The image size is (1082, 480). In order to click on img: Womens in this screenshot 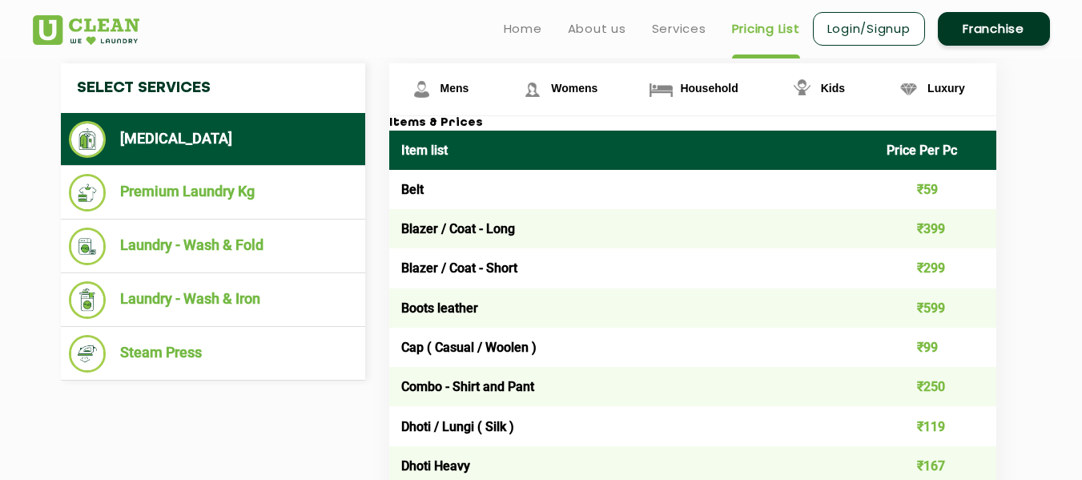, I will do `click(532, 89)`.